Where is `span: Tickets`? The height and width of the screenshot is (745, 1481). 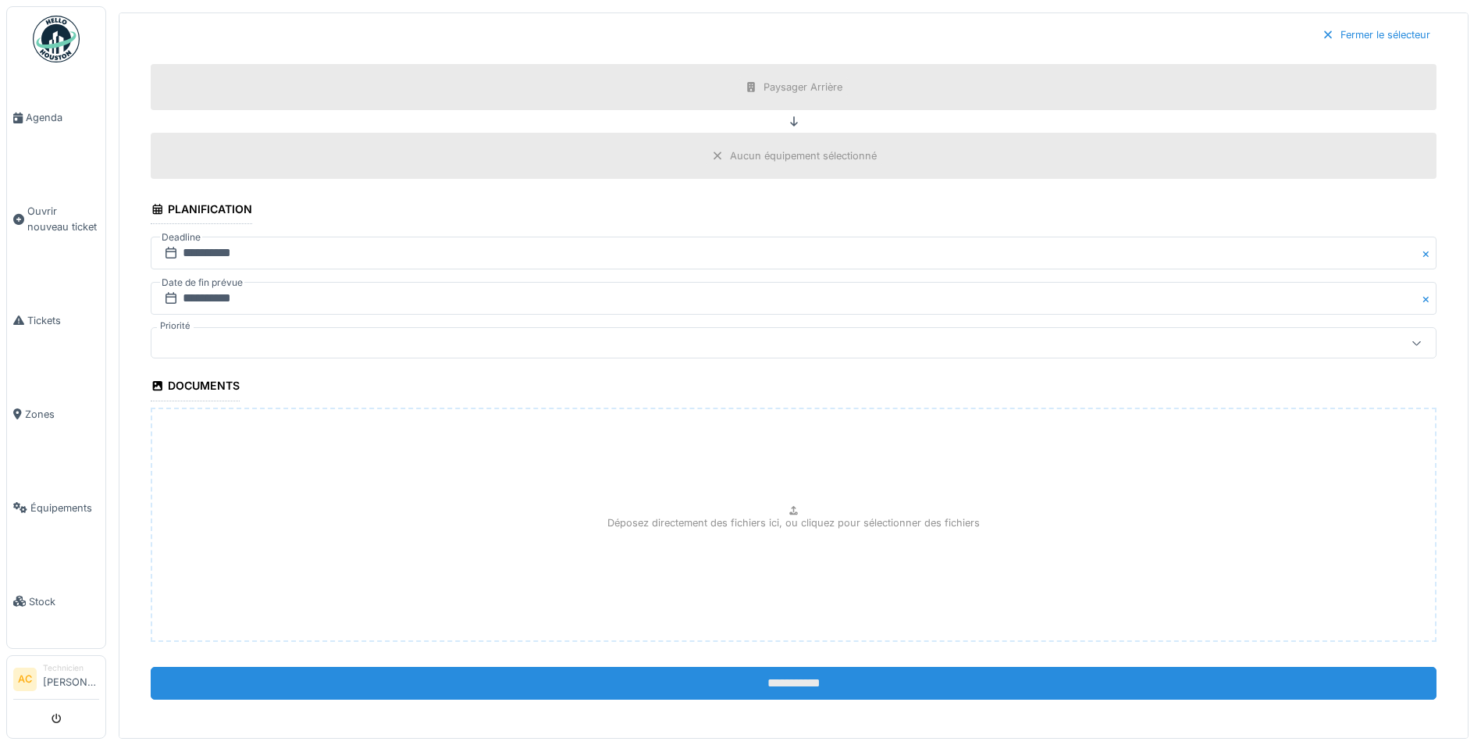 span: Tickets is located at coordinates (63, 320).